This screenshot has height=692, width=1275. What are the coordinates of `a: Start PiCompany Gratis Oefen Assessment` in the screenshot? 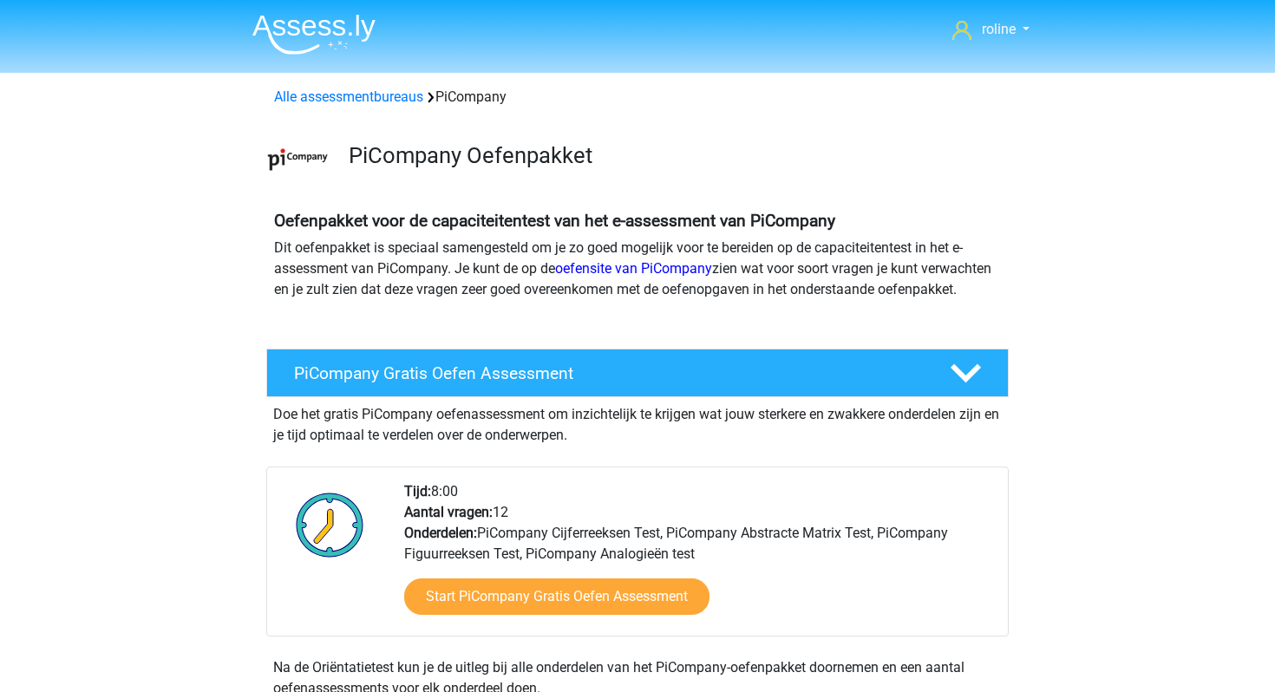 It's located at (557, 597).